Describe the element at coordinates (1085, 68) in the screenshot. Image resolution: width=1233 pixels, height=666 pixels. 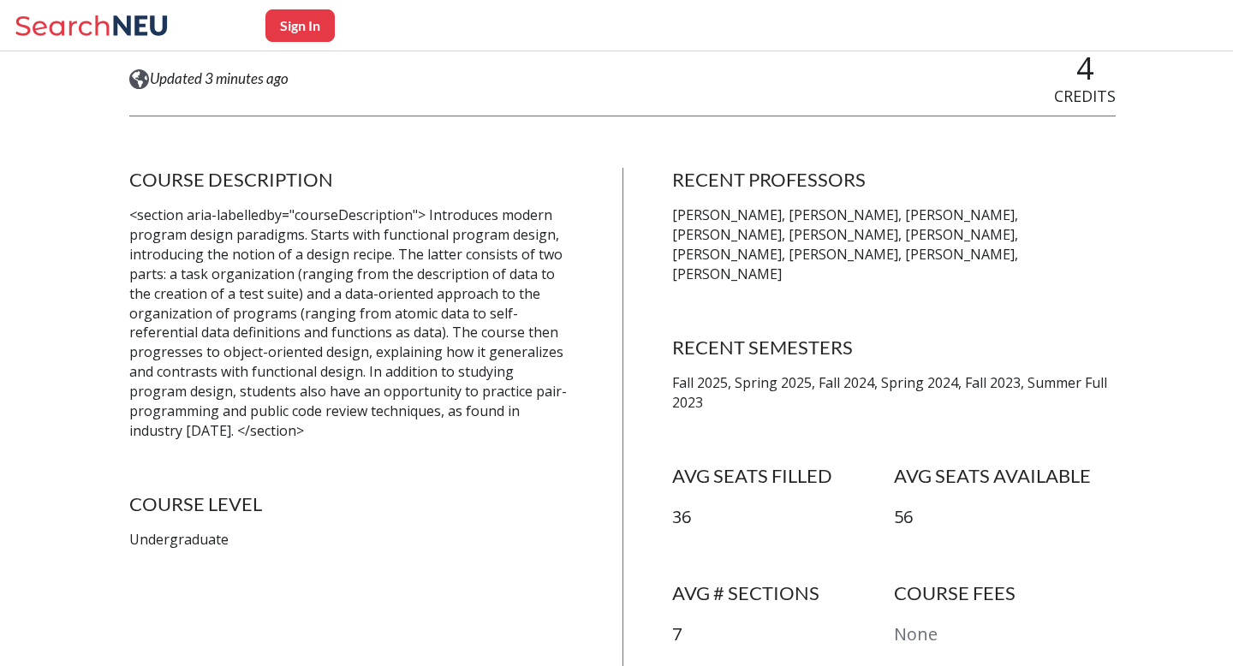
I see `span: 4` at that location.